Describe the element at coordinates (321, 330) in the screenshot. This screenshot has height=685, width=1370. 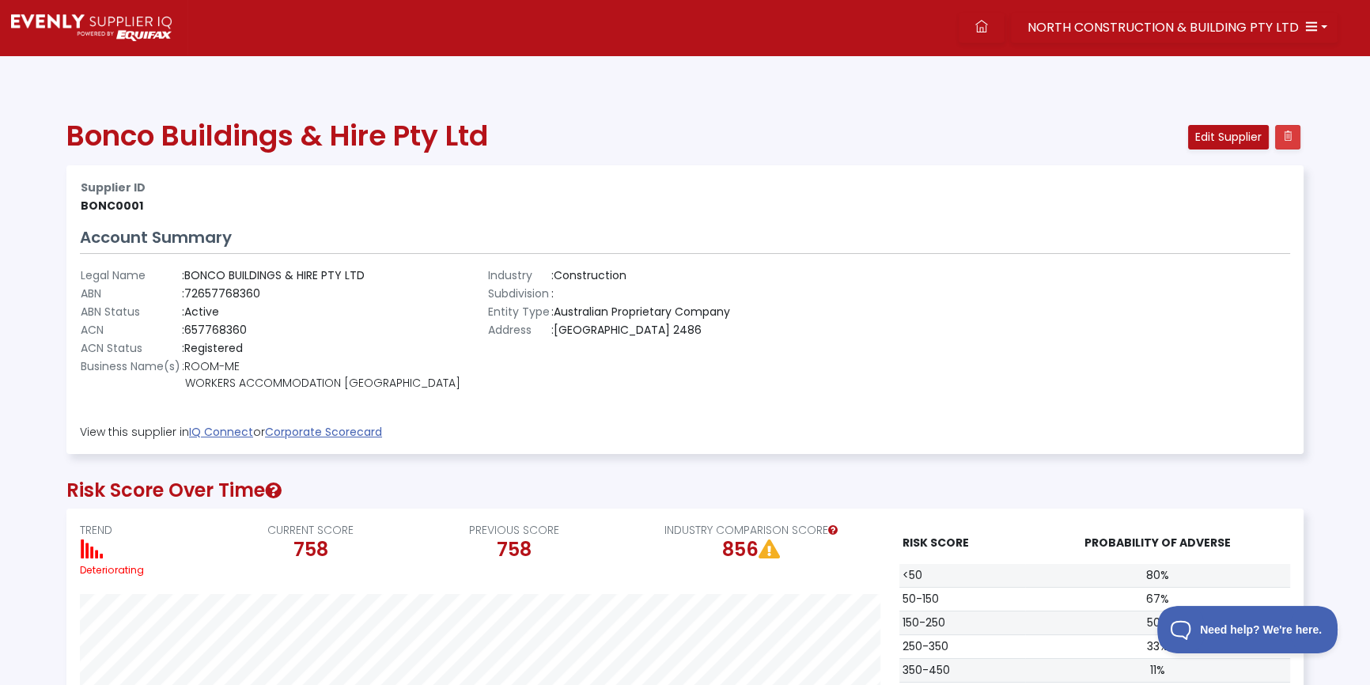
I see `td: 657768360` at that location.